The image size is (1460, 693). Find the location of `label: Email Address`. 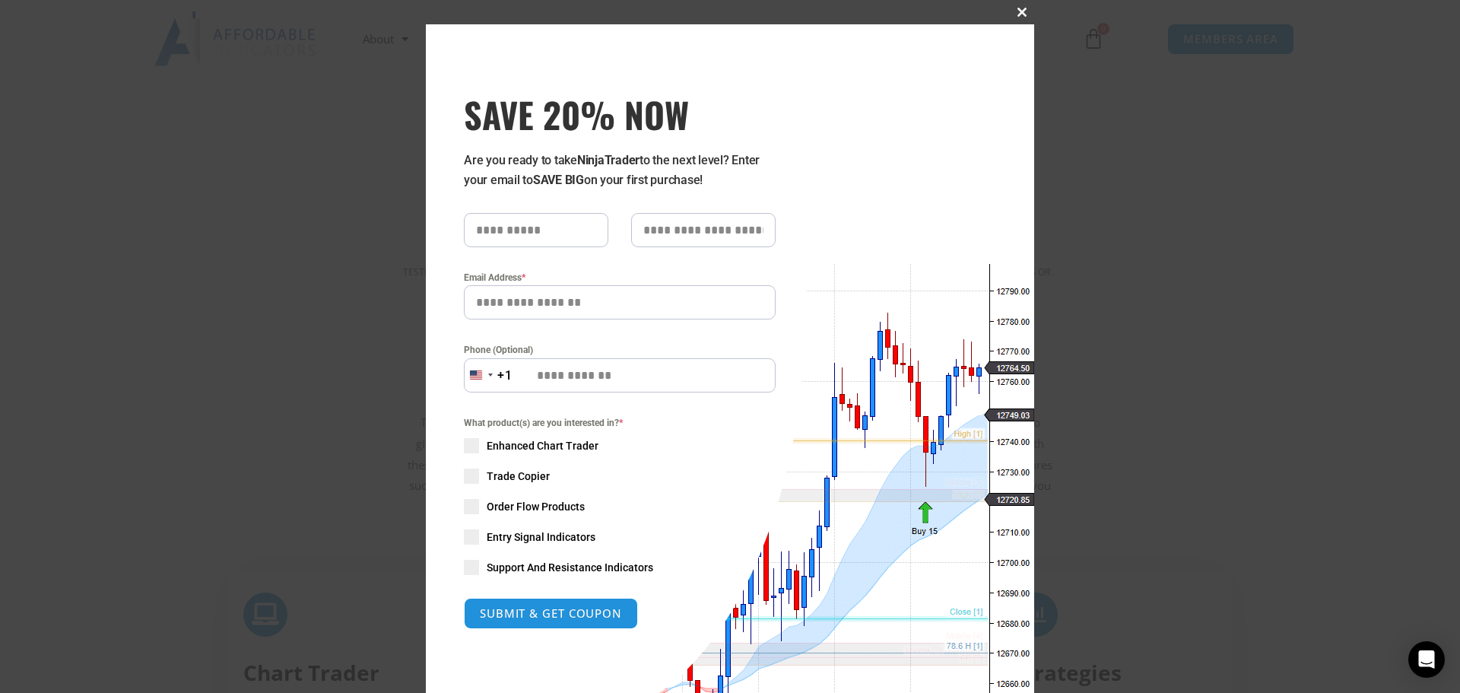

label: Email Address is located at coordinates (620, 277).